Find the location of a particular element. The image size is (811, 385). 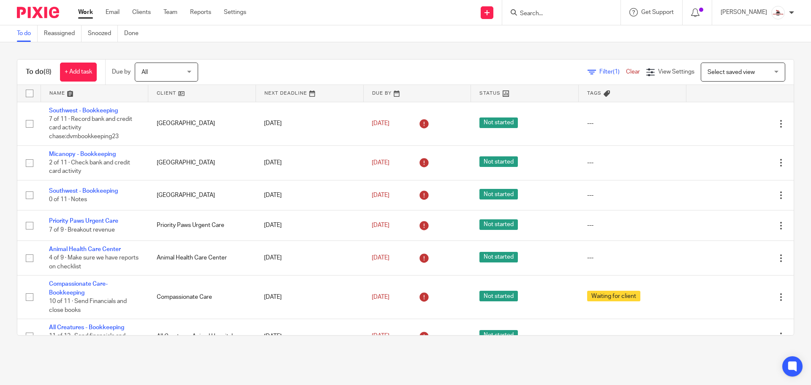

a: Animal Health Care Center is located at coordinates (85, 249).